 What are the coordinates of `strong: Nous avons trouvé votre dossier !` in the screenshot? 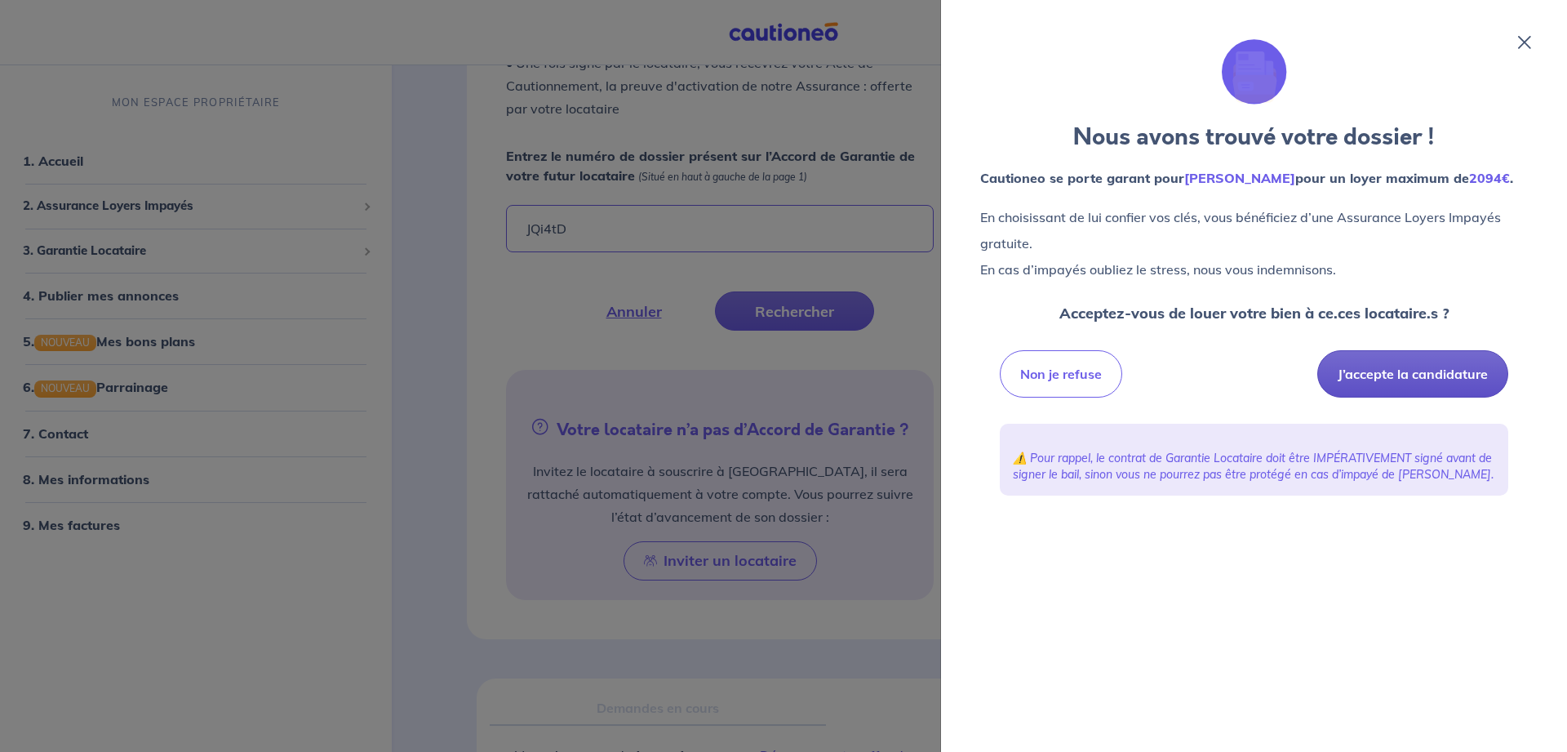 It's located at (1254, 137).